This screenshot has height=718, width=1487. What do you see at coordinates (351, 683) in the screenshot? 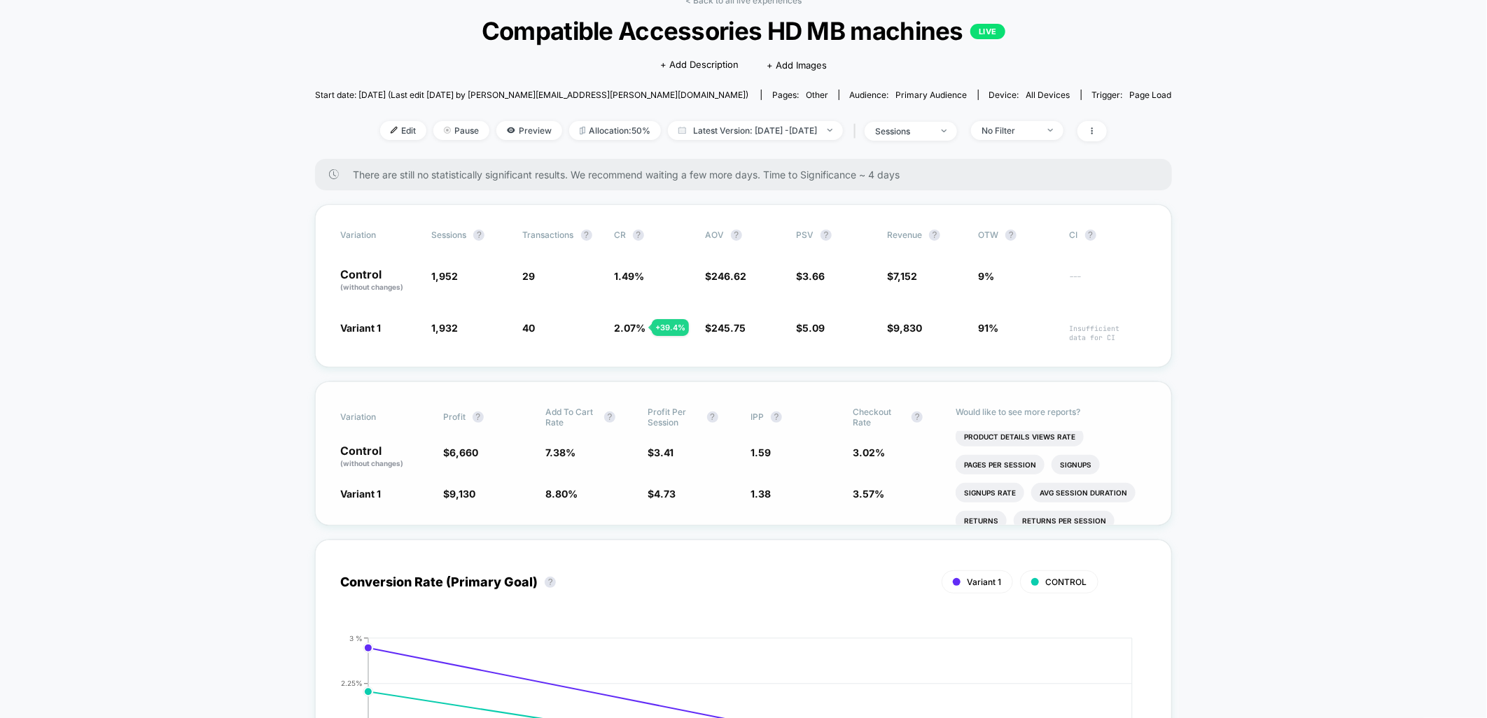
I see `tspan: 2.25%` at bounding box center [351, 683].